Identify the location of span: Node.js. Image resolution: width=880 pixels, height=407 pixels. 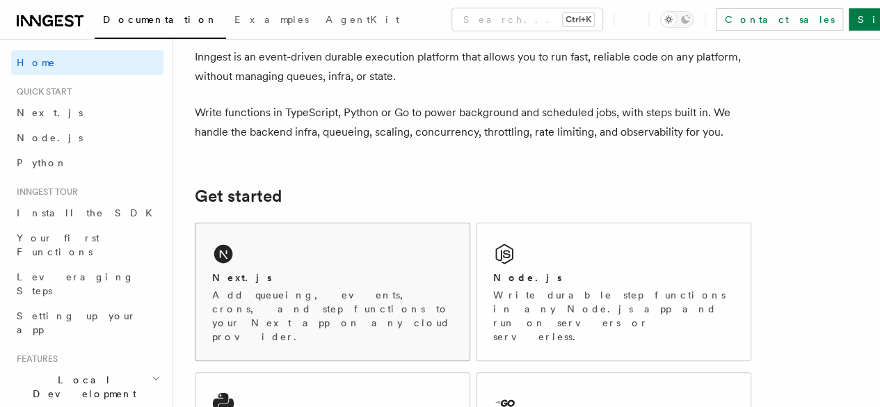
(49, 138).